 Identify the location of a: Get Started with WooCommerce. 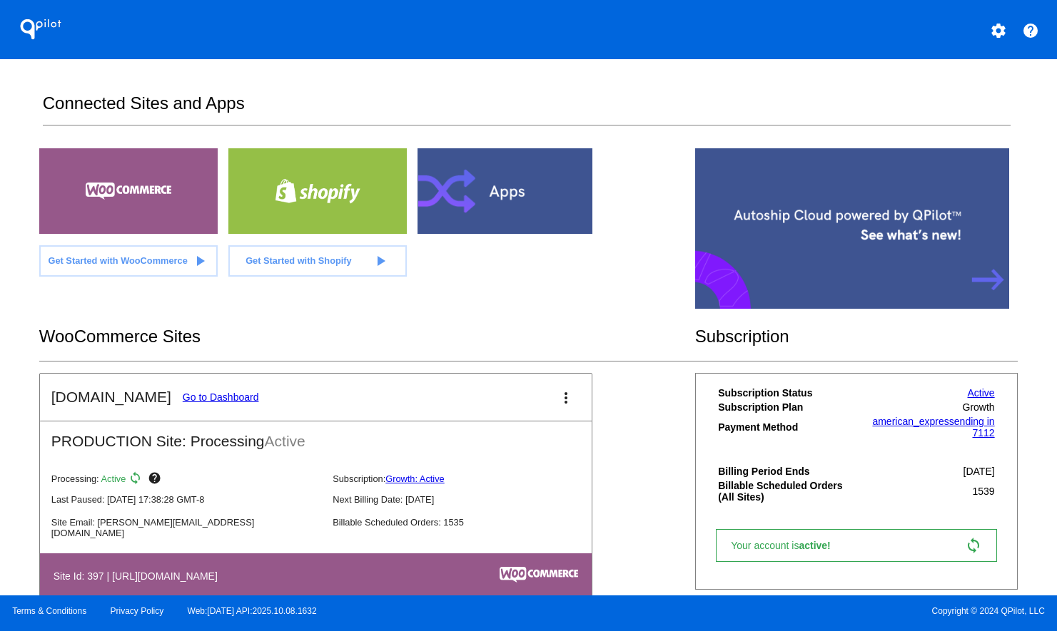
(128, 261).